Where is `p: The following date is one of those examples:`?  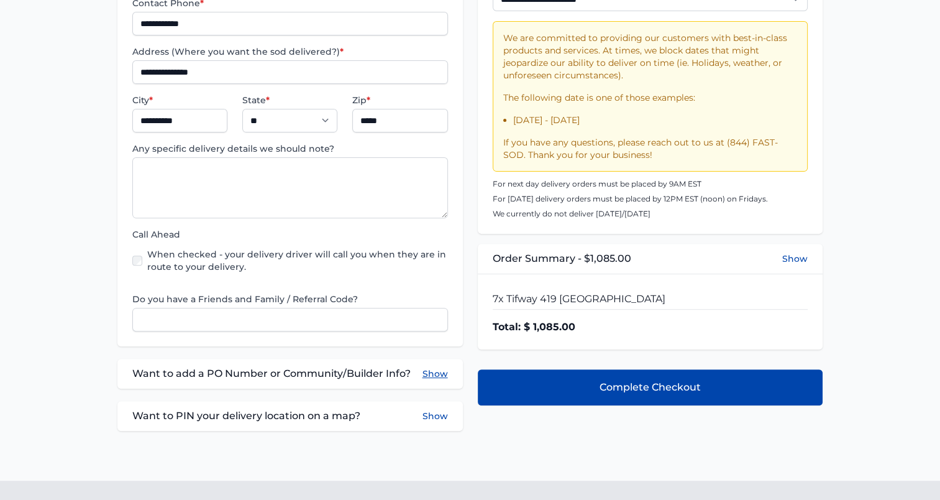
p: The following date is one of those examples: is located at coordinates (650, 98).